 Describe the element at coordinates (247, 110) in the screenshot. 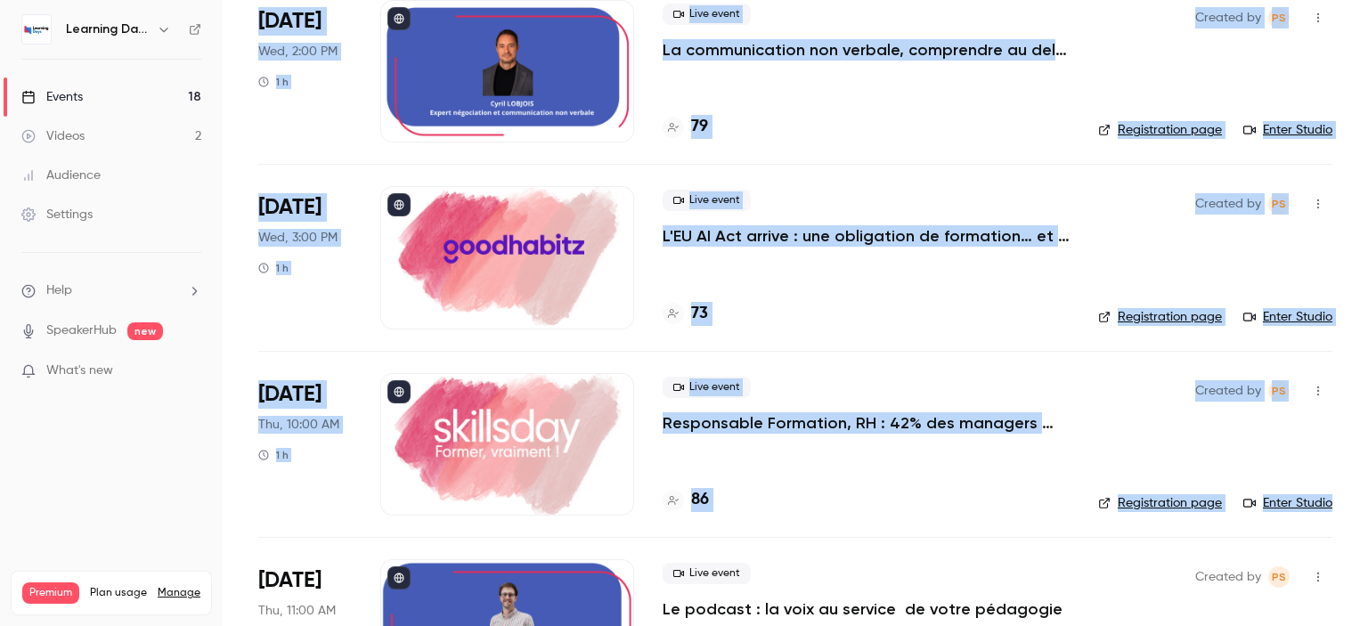

I see `div: Mots-clés` at that location.